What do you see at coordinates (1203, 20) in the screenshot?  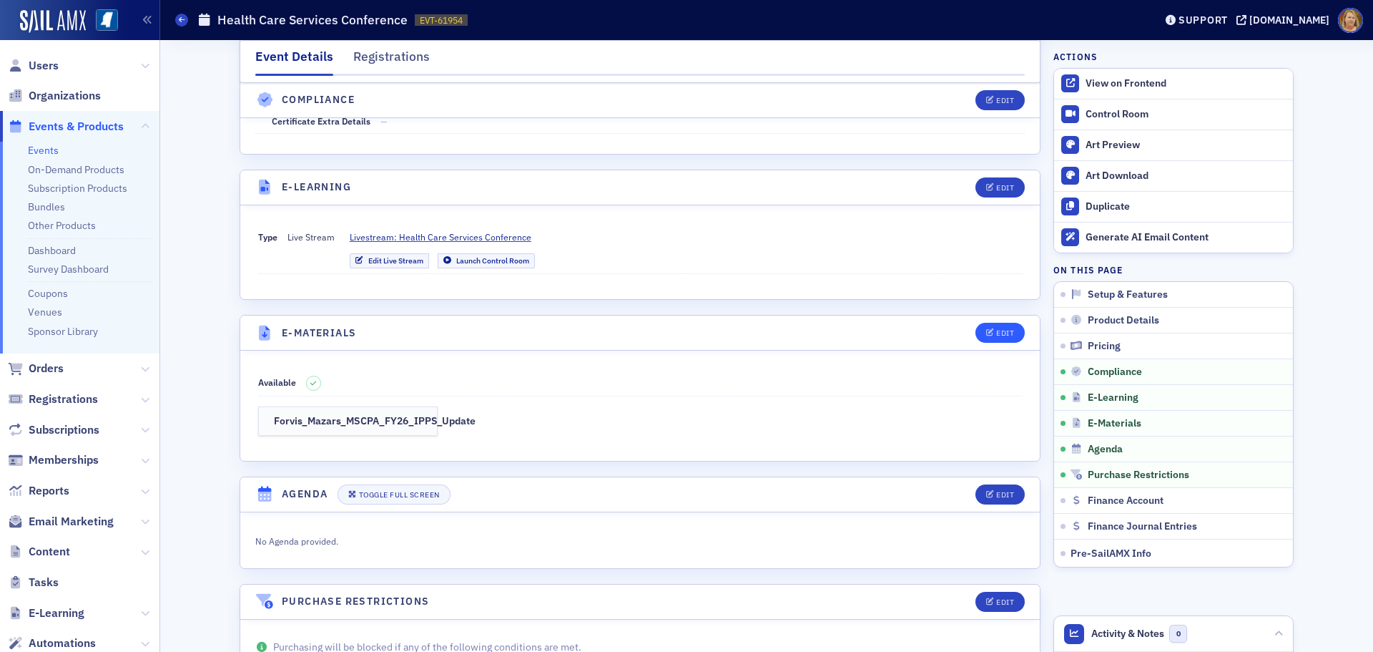 I see `div: Support` at bounding box center [1203, 20].